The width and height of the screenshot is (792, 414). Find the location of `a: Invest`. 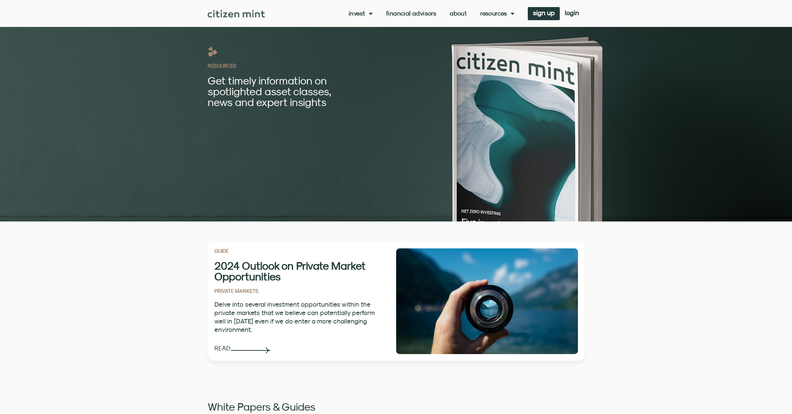

a: Invest is located at coordinates (360, 13).